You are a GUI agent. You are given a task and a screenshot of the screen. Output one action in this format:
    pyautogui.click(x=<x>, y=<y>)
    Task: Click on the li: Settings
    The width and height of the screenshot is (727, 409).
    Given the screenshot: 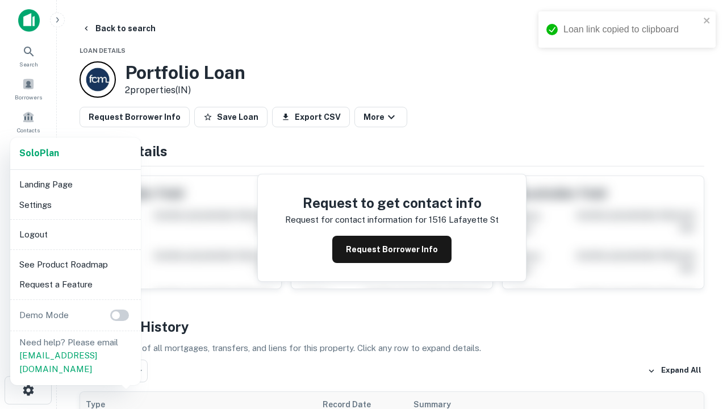 What is the action you would take?
    pyautogui.click(x=76, y=205)
    